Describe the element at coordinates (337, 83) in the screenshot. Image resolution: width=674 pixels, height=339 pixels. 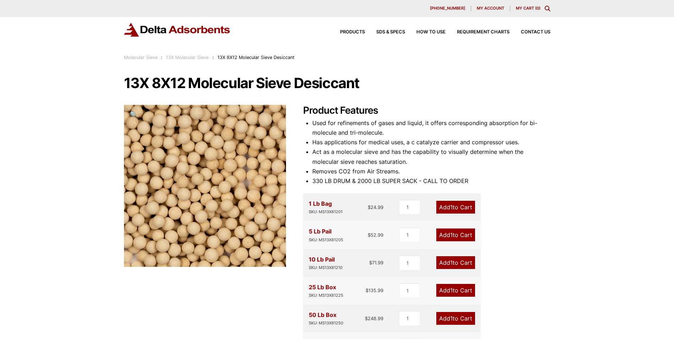
I see `h1: 13X 8X12 Molecular Sieve Desiccant` at that location.